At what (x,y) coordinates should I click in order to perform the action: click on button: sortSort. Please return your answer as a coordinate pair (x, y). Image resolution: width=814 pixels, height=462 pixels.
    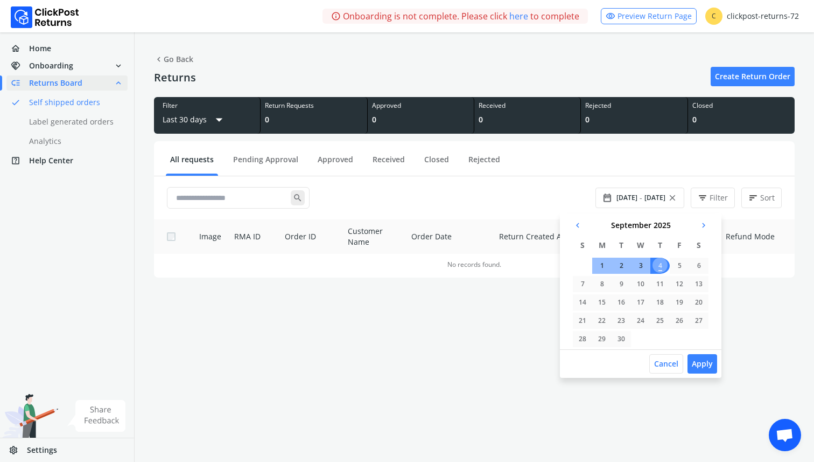
    Looking at the image, I should click on (762, 198).